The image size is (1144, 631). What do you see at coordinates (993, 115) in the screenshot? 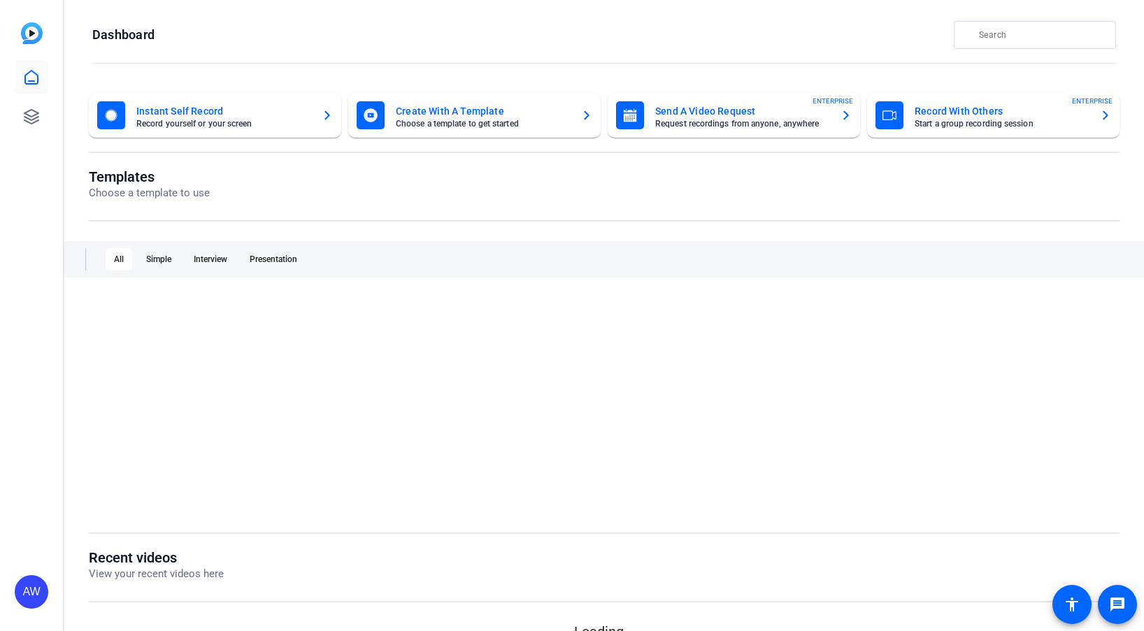
I see `button: Record With OthersStart a group recording sessionENTERPRISE` at bounding box center [993, 115].